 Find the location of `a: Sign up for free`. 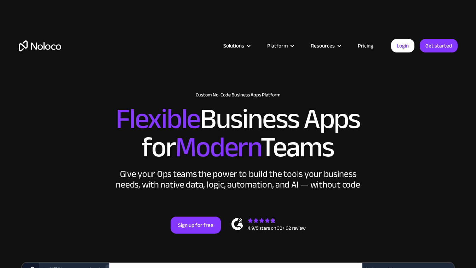

a: Sign up for free is located at coordinates (196, 225).